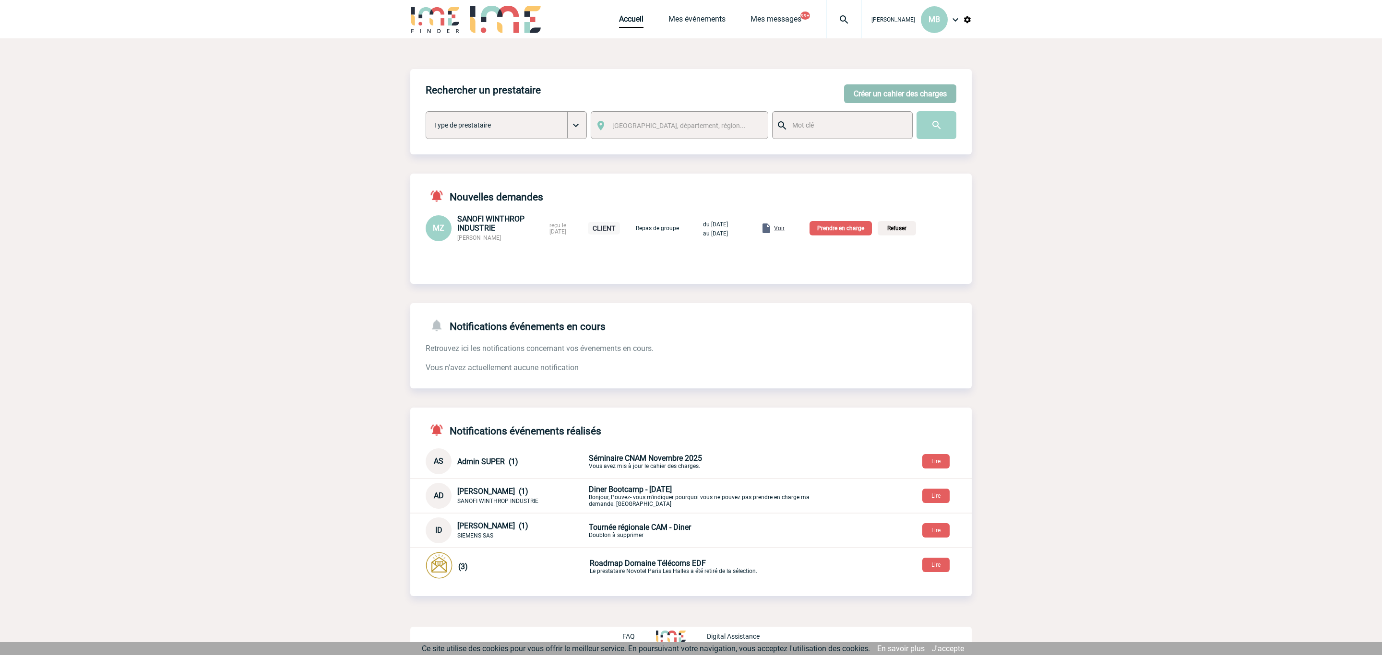 This screenshot has height=655, width=1382. I want to click on img: photonotifcontact.png, so click(439, 566).